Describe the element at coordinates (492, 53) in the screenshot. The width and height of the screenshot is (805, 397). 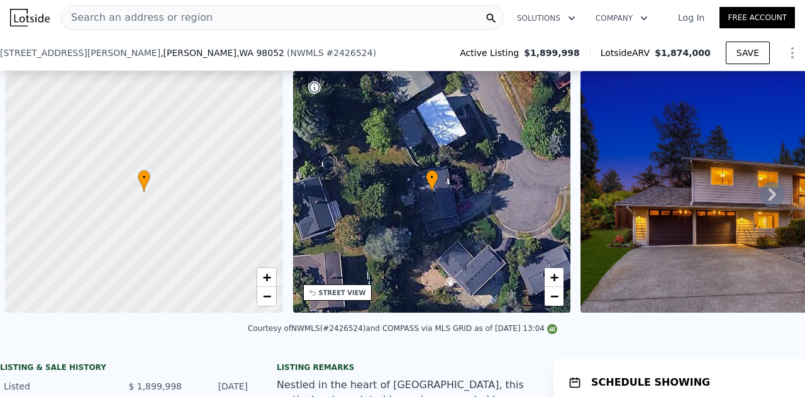
I see `span: Active Listing` at that location.